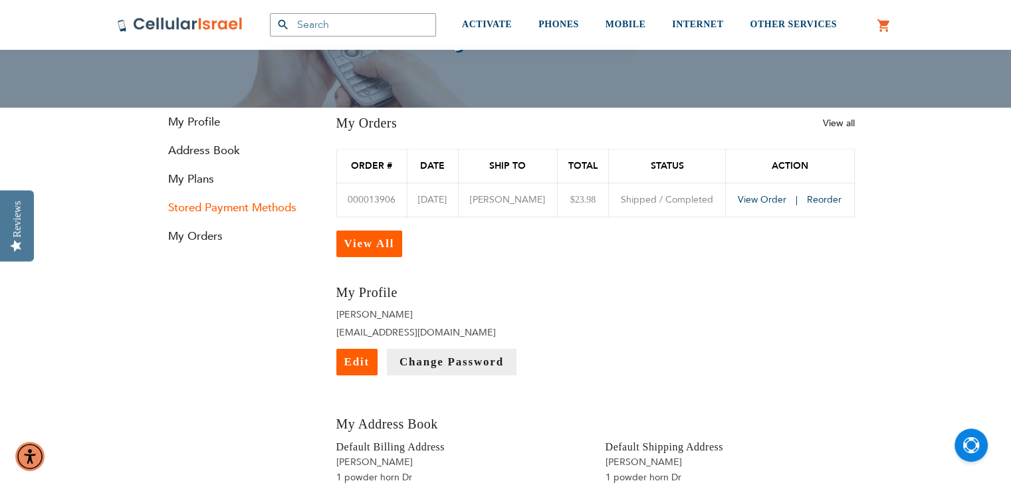 This screenshot has height=485, width=1011. I want to click on a: My Orders, so click(237, 236).